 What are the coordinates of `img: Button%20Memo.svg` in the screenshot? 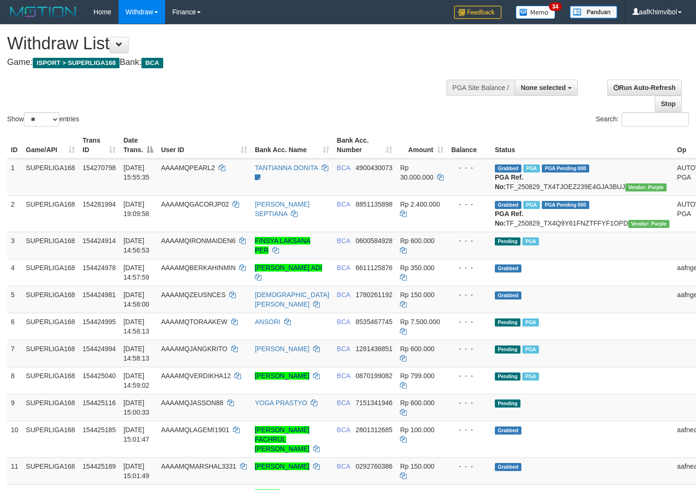 It's located at (536, 12).